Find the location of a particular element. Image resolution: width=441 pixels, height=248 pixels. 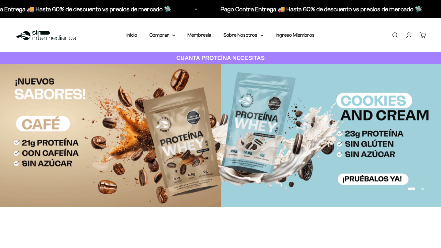

a: Membresía is located at coordinates (199, 35).